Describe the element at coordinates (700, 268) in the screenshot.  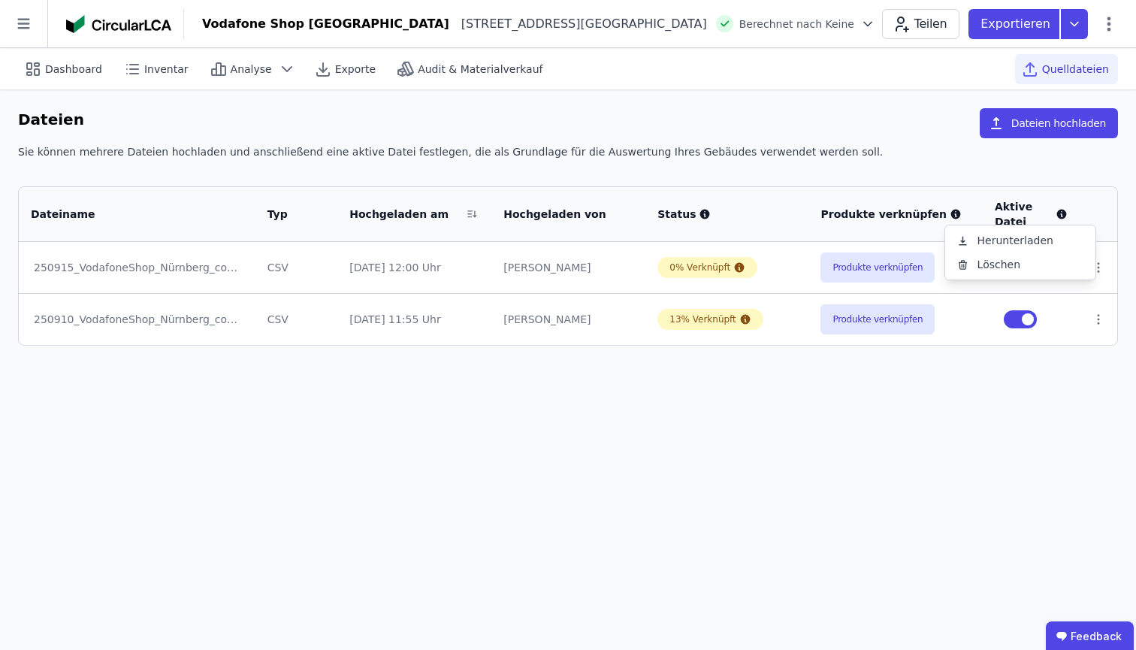
I see `div: 0% Verknüpft` at that location.